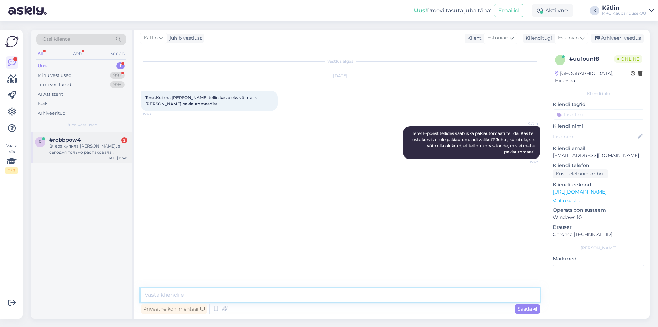 This screenshot has width=658, height=327. I want to click on div: 2, so click(124, 140).